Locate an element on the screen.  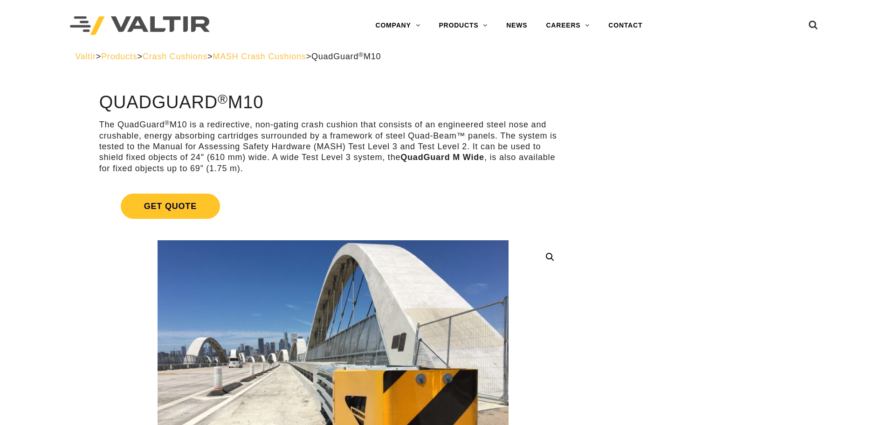
a: COMPANY is located at coordinates (398, 26).